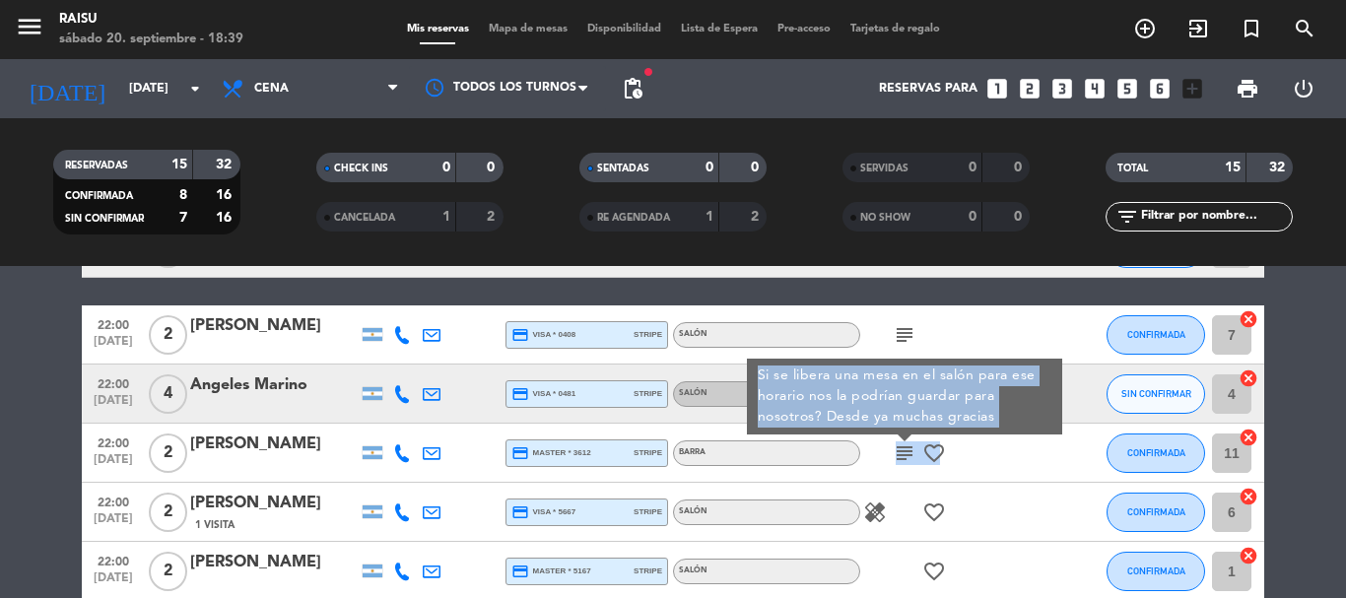 Image resolution: width=1346 pixels, height=598 pixels. Describe the element at coordinates (1215, 217) in the screenshot. I see `input: Filtrar por nombre...` at that location.